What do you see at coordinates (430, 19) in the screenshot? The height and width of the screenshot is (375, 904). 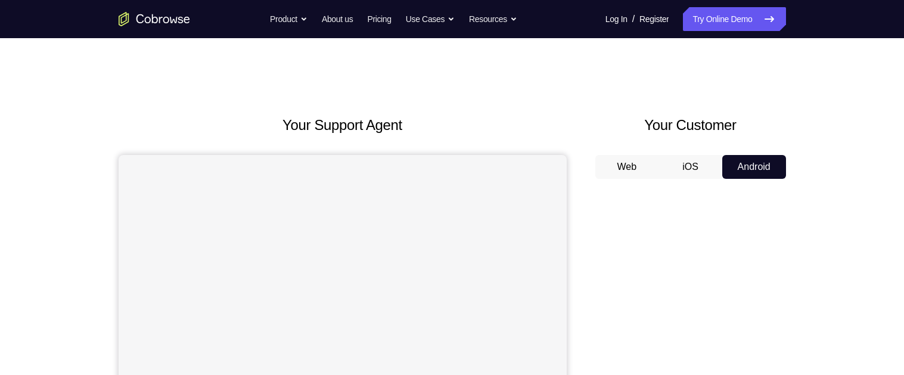 I see `button: Use Cases` at bounding box center [430, 19].